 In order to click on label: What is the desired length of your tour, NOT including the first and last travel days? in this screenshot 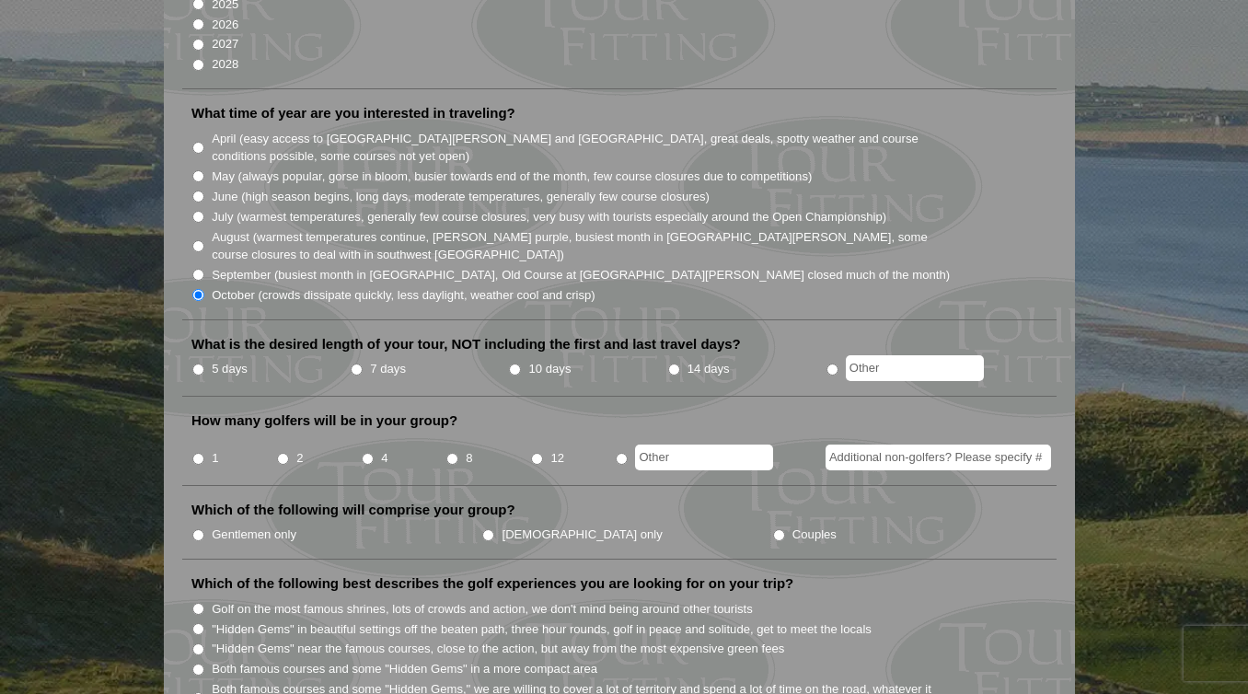, I will do `click(466, 344)`.